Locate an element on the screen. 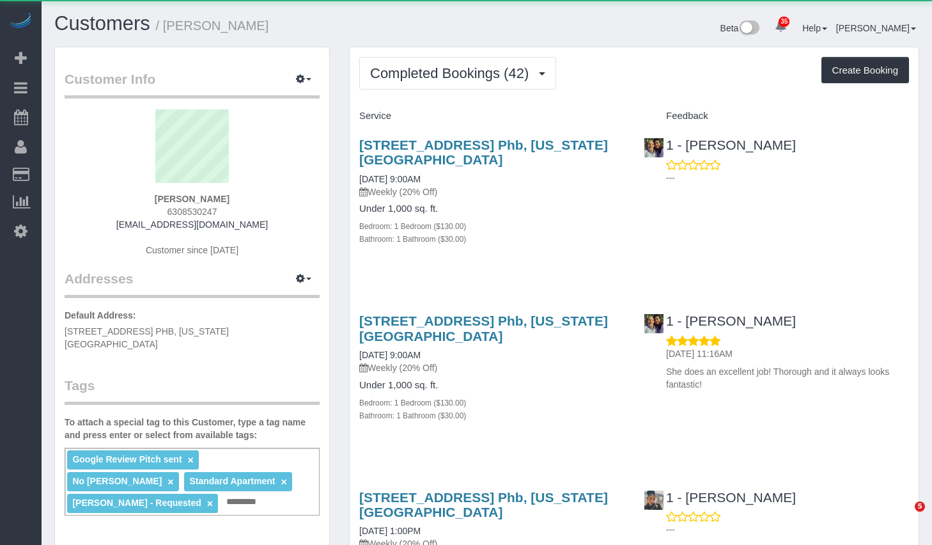 This screenshot has width=932, height=545. span: 35 is located at coordinates (784, 22).